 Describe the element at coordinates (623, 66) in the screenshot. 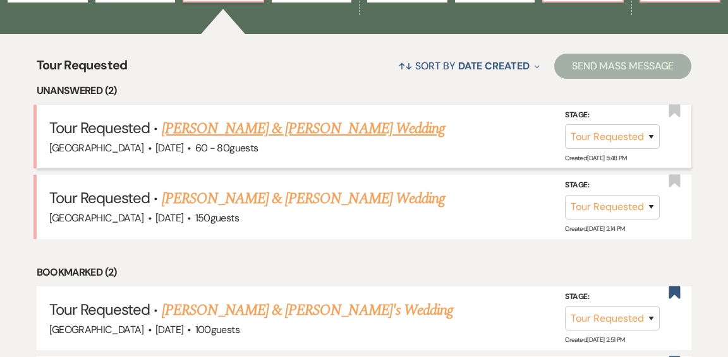

I see `button: Send Mass Message` at that location.